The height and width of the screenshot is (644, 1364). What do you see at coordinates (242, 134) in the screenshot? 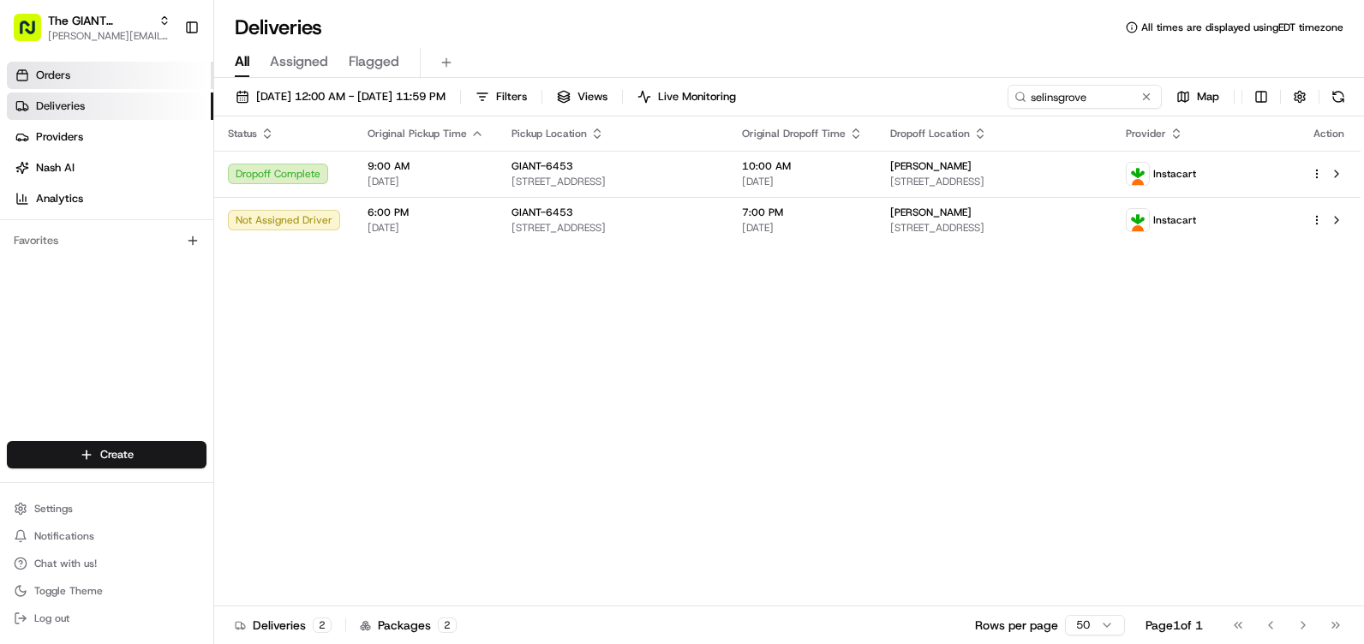
I see `span: Status` at bounding box center [242, 134].